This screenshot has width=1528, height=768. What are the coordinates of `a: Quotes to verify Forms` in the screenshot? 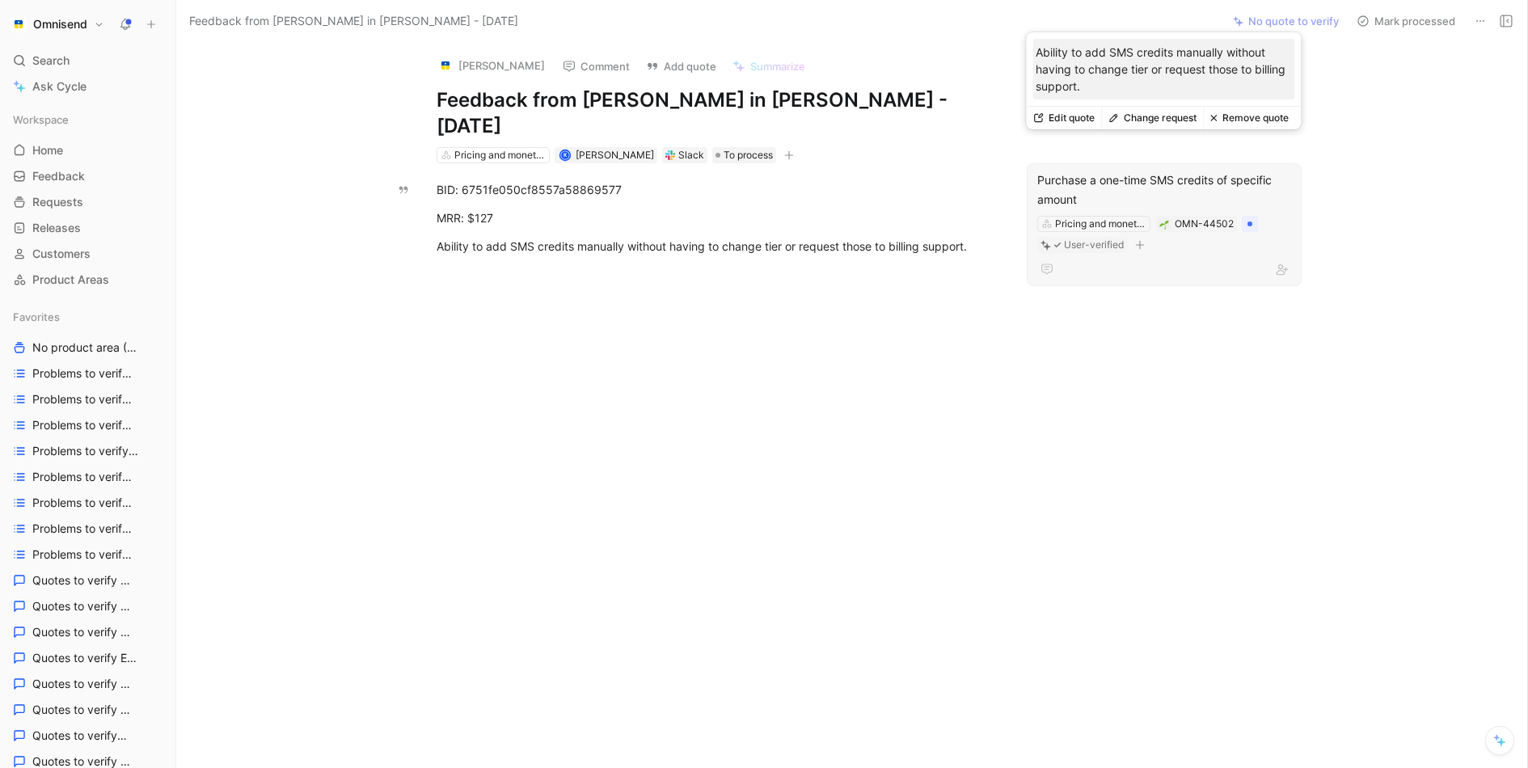 It's located at (87, 710).